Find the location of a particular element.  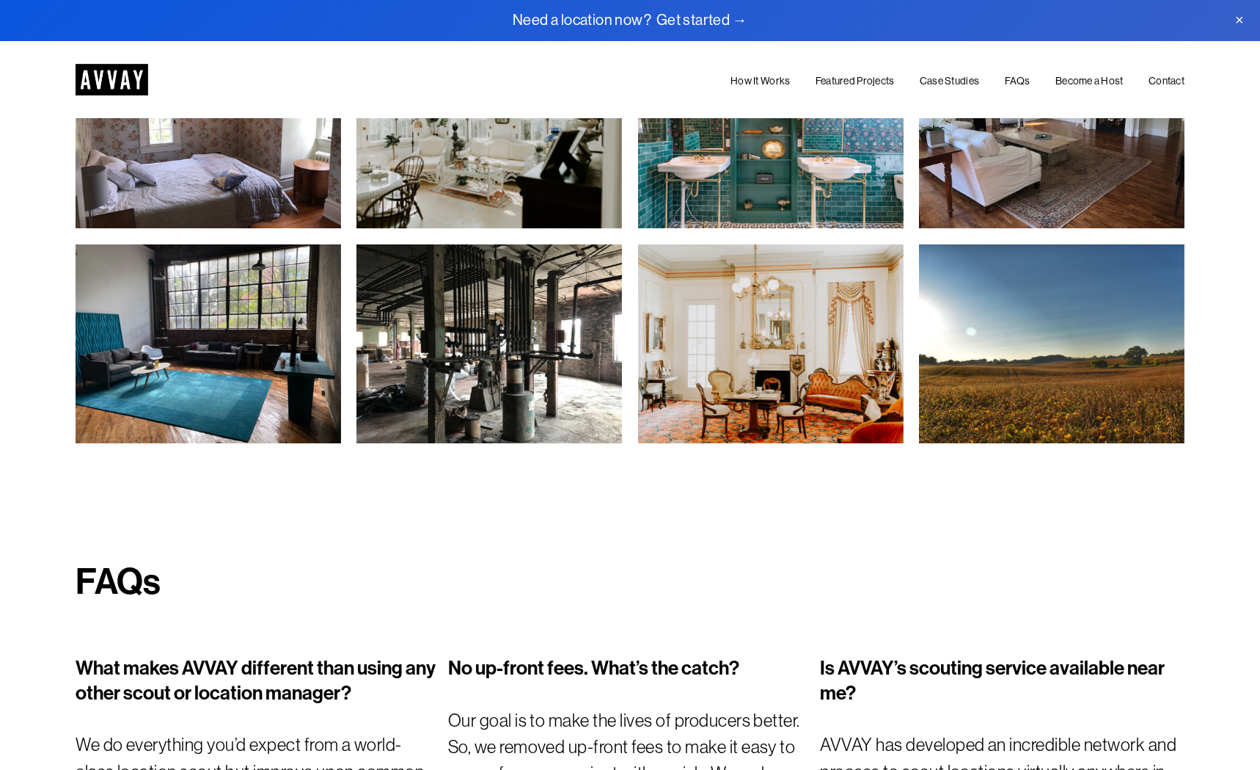

a: Case Studies is located at coordinates (949, 81).